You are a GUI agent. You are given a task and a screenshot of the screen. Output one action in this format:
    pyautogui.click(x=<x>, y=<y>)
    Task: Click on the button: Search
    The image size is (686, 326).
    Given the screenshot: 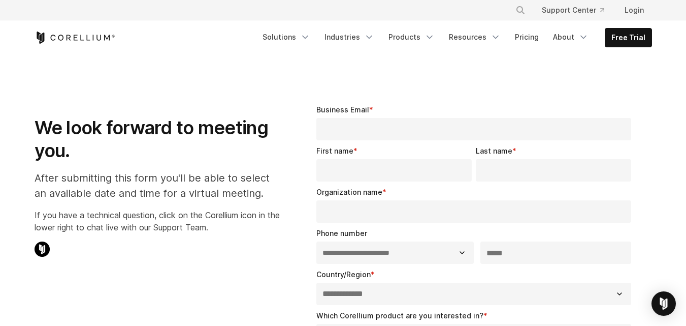 What is the action you would take?
    pyautogui.click(x=521, y=10)
    